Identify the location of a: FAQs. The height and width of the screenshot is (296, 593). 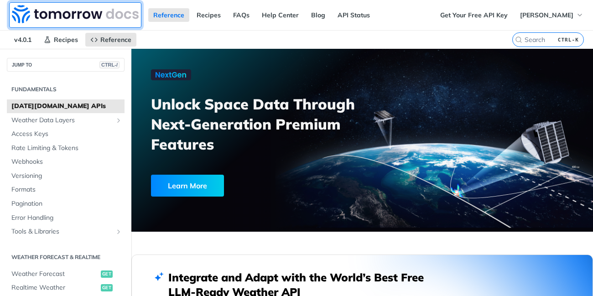
(241, 15).